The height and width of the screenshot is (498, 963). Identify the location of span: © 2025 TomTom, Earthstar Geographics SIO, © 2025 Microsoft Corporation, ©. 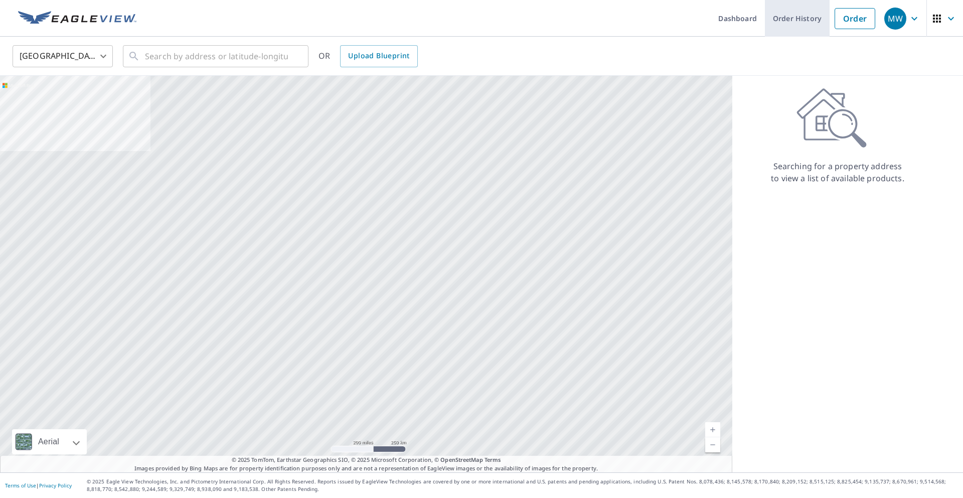
(366, 459).